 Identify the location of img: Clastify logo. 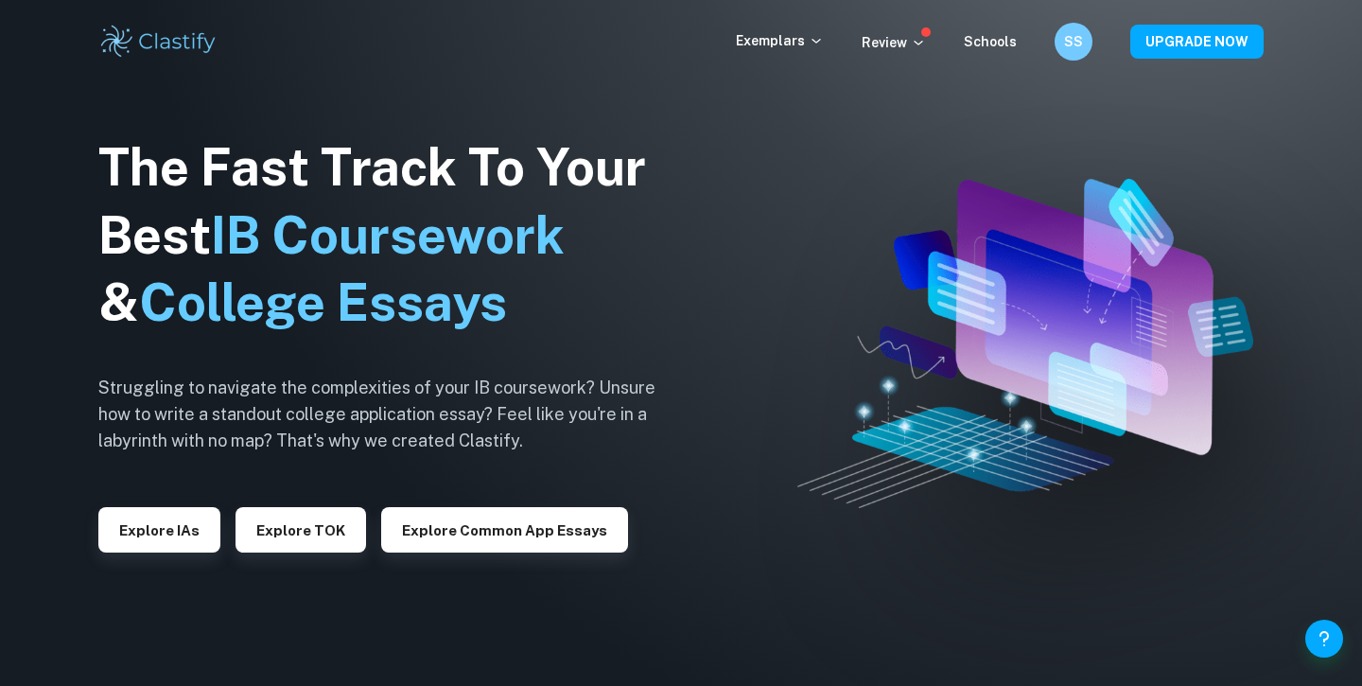
(158, 42).